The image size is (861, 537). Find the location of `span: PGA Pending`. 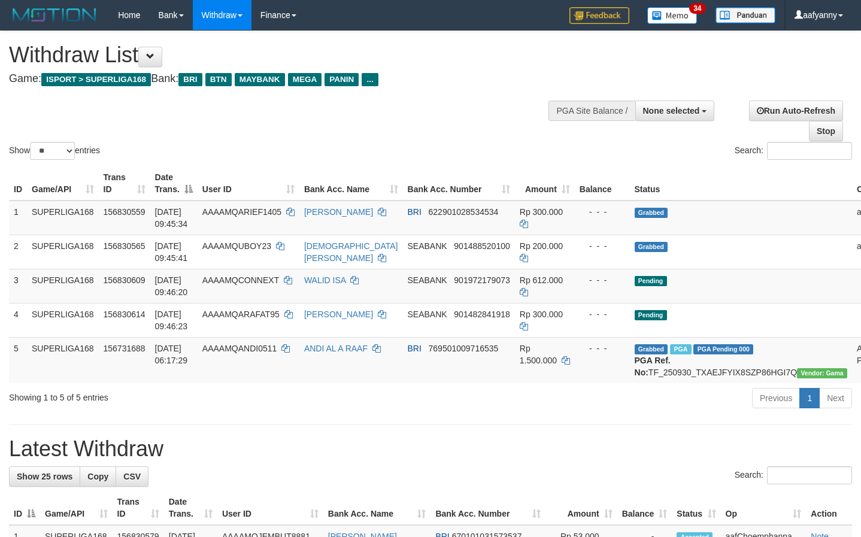

span: PGA Pending is located at coordinates (724, 349).